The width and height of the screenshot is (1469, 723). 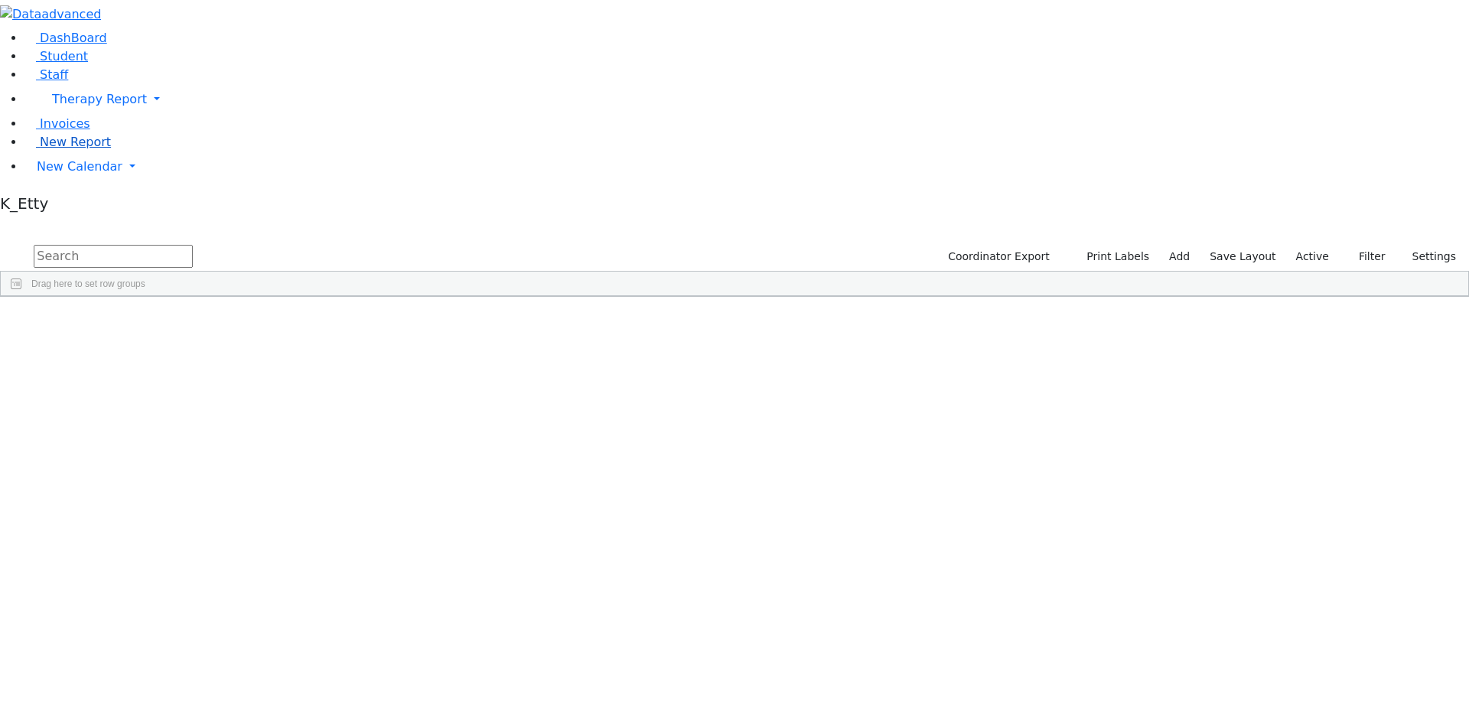 What do you see at coordinates (747, 99) in the screenshot?
I see `a: Therapy Report` at bounding box center [747, 99].